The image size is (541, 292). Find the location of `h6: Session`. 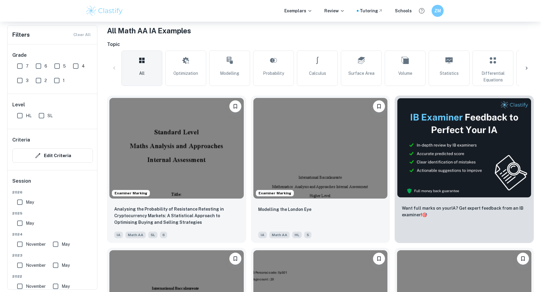

h6: Session is located at coordinates (53, 183).